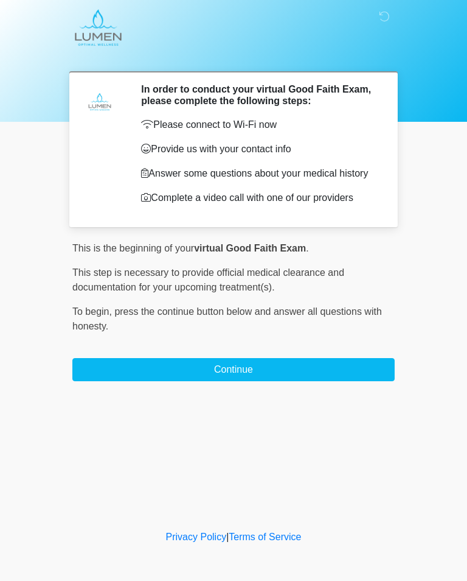 Image resolution: width=467 pixels, height=581 pixels. I want to click on p: Provide us with your contact info, so click(259, 149).